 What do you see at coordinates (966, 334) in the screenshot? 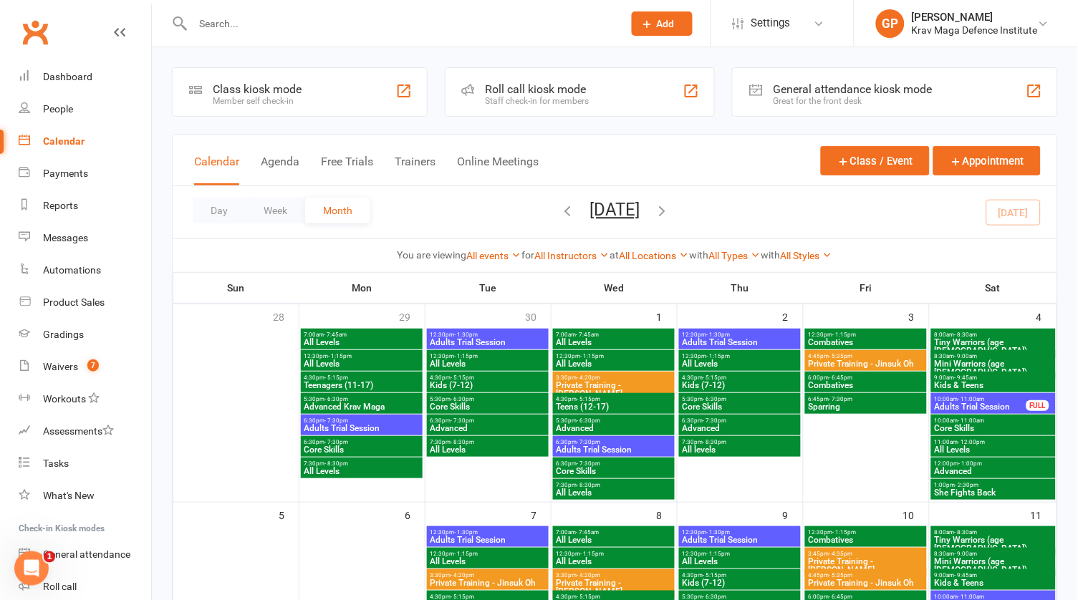
I see `span: - 8:30am` at bounding box center [966, 334].